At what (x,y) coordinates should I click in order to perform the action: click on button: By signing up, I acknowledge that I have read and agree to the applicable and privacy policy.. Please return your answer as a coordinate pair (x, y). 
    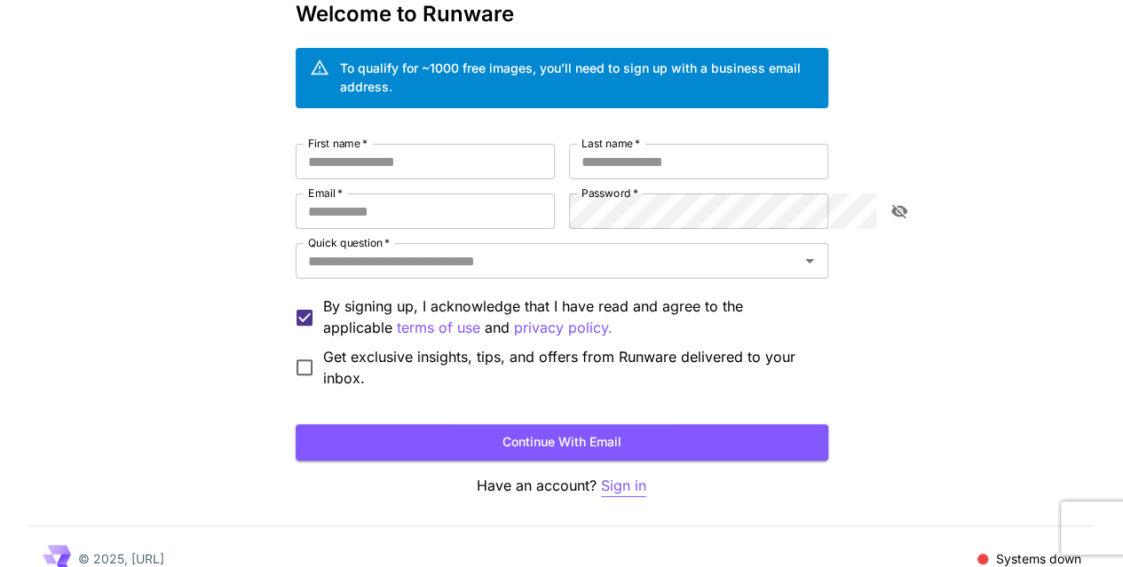
    Looking at the image, I should click on (439, 328).